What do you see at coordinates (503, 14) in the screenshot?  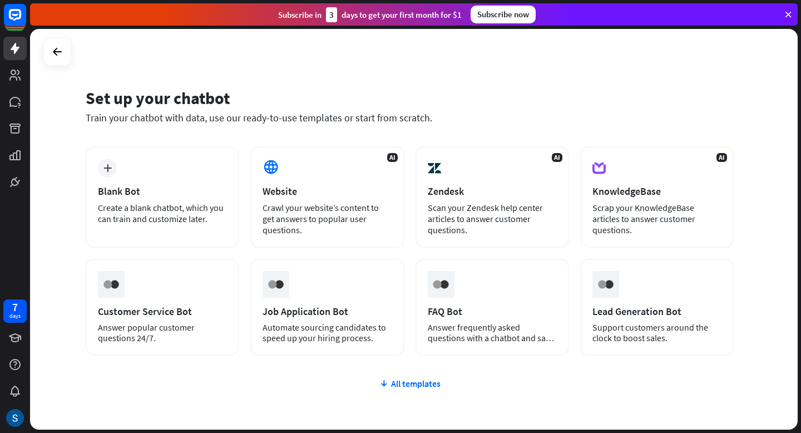 I see `div: Subscribe now` at bounding box center [503, 14].